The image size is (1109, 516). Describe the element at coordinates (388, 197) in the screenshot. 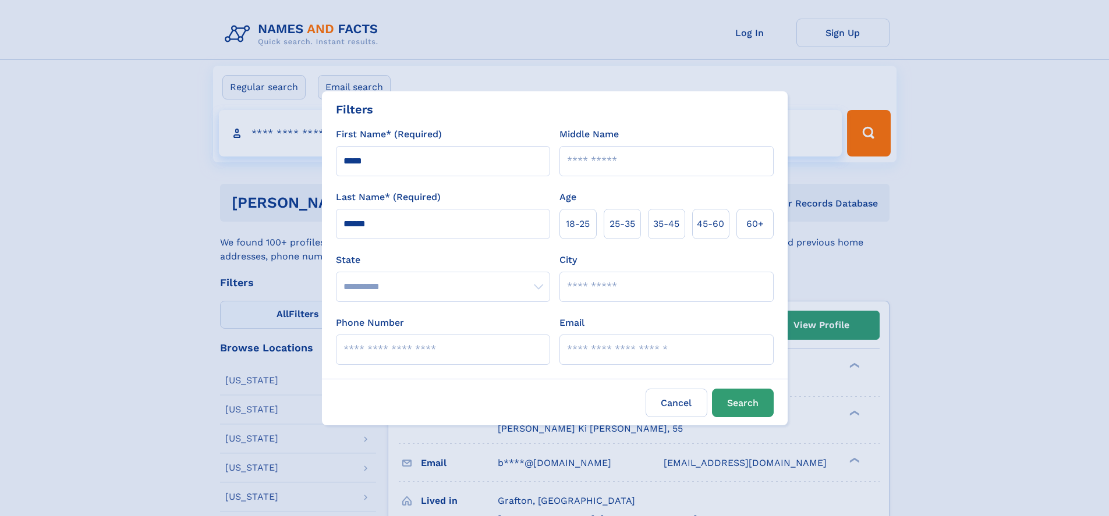

I see `label: Last Name* (Required)` at that location.